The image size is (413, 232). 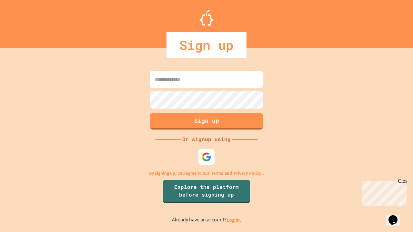 What do you see at coordinates (247, 173) in the screenshot?
I see `a: Privacy Policy` at bounding box center [247, 173].